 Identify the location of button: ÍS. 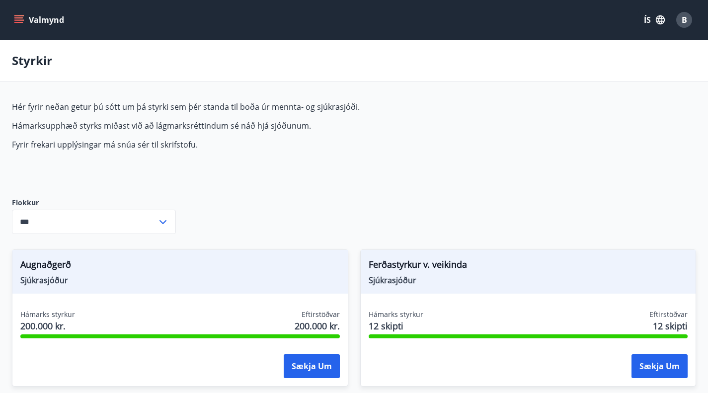
(654, 20).